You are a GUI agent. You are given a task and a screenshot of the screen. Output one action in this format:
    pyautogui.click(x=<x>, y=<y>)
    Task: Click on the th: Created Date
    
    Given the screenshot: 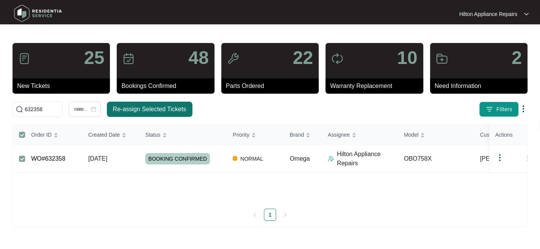 What is the action you would take?
    pyautogui.click(x=111, y=135)
    